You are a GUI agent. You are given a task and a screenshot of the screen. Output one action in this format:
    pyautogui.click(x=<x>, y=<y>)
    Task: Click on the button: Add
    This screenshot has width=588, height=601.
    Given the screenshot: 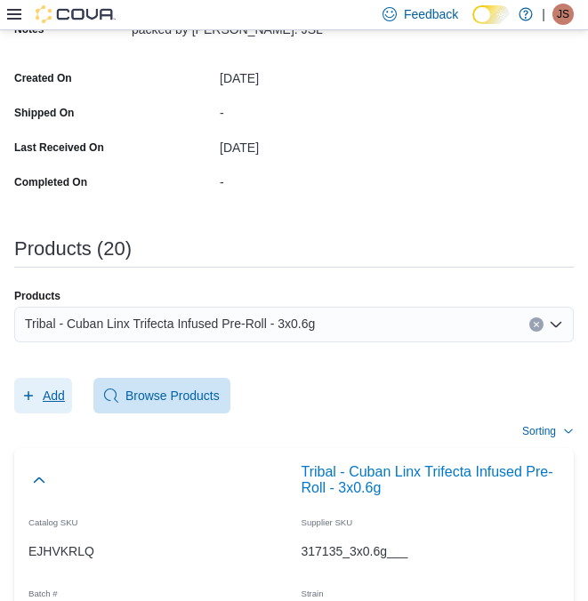 What is the action you would take?
    pyautogui.click(x=43, y=396)
    